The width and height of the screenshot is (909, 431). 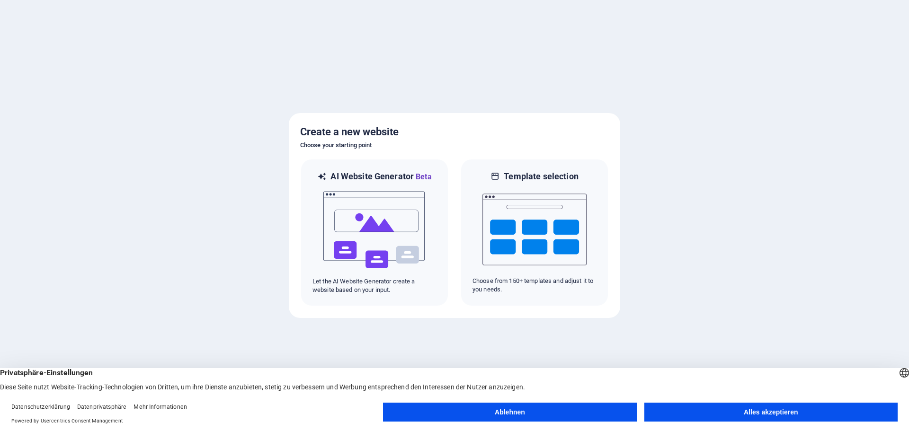 I want to click on div: Template selectionChoose from 150+ templates and adjust it to you needs., so click(x=534, y=232).